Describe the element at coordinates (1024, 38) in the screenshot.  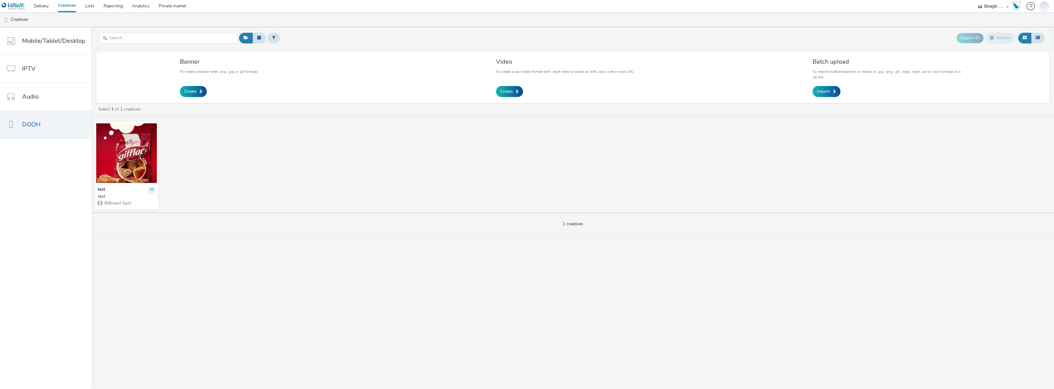
I see `button: Grid` at that location.